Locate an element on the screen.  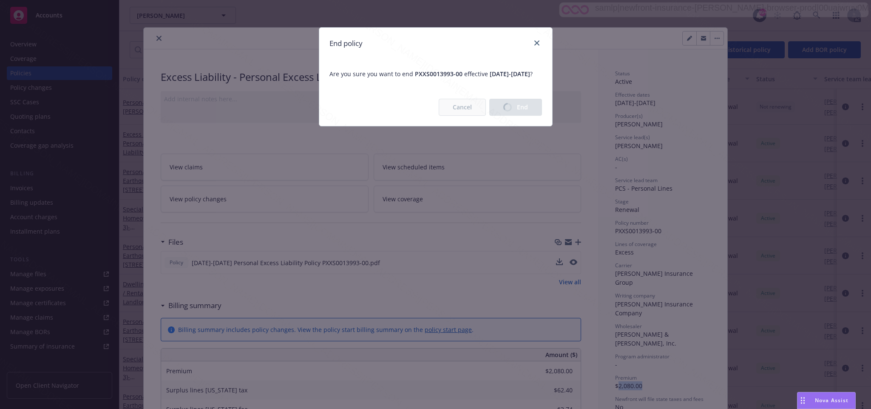
a: close is located at coordinates (537, 43).